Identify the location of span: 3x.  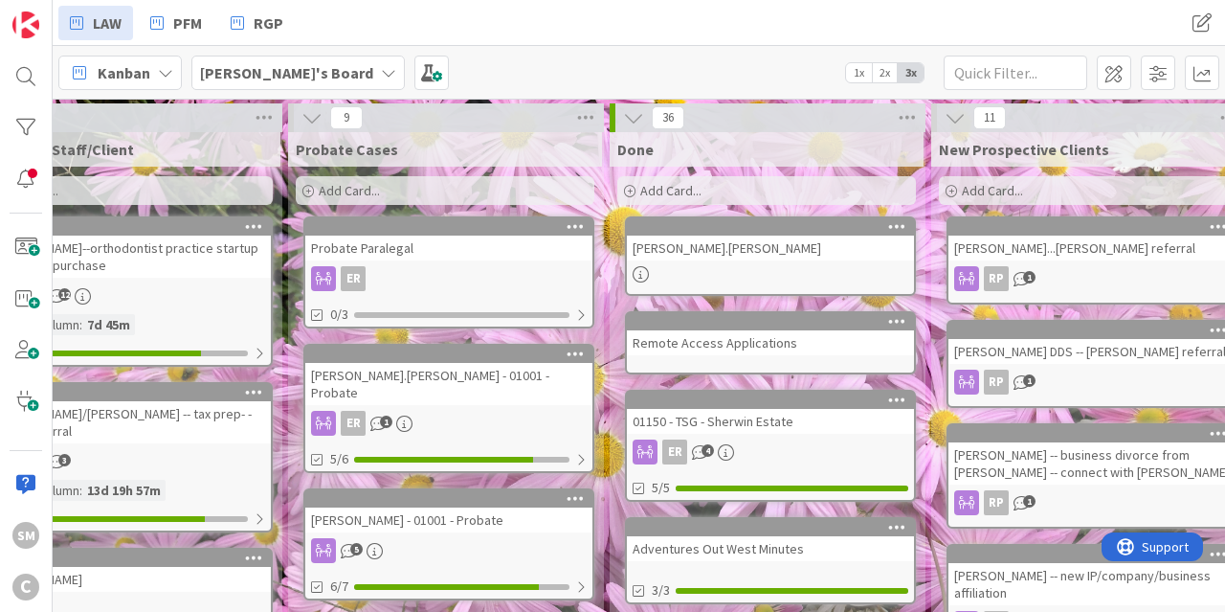
(910, 73).